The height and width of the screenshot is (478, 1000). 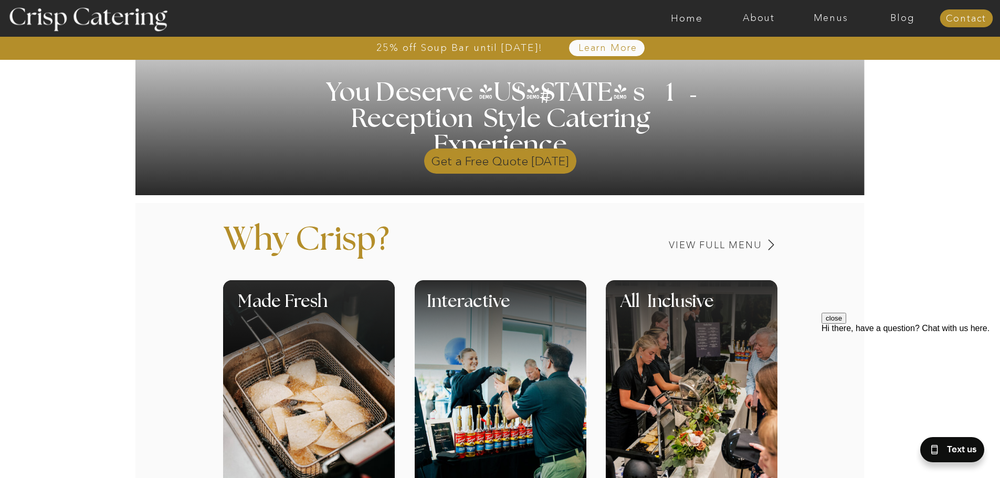 I want to click on nav: Contact, so click(x=966, y=19).